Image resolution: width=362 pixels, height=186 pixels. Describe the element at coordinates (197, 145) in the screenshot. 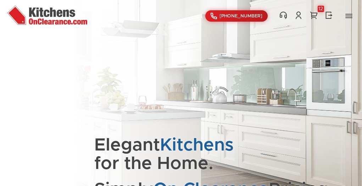

I see `span: Kitchens` at that location.